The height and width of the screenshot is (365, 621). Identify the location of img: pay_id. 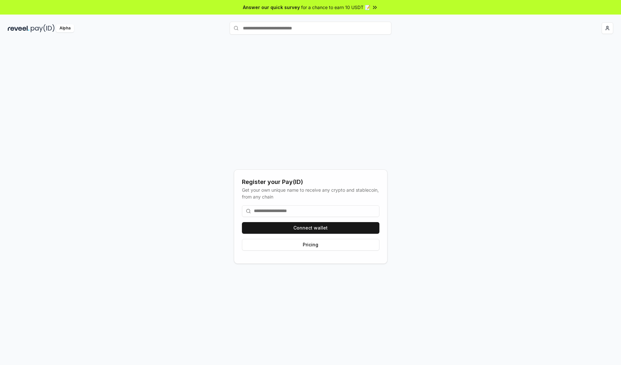
(43, 28).